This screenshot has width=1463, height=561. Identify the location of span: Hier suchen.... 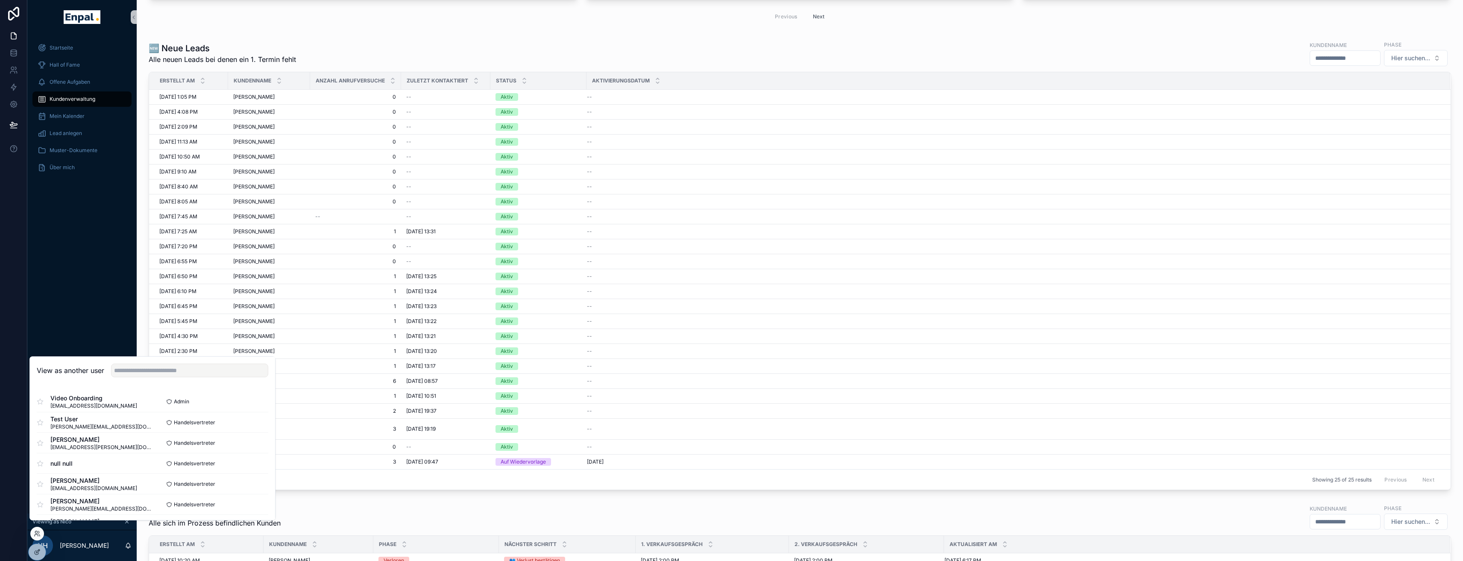
(1411, 522).